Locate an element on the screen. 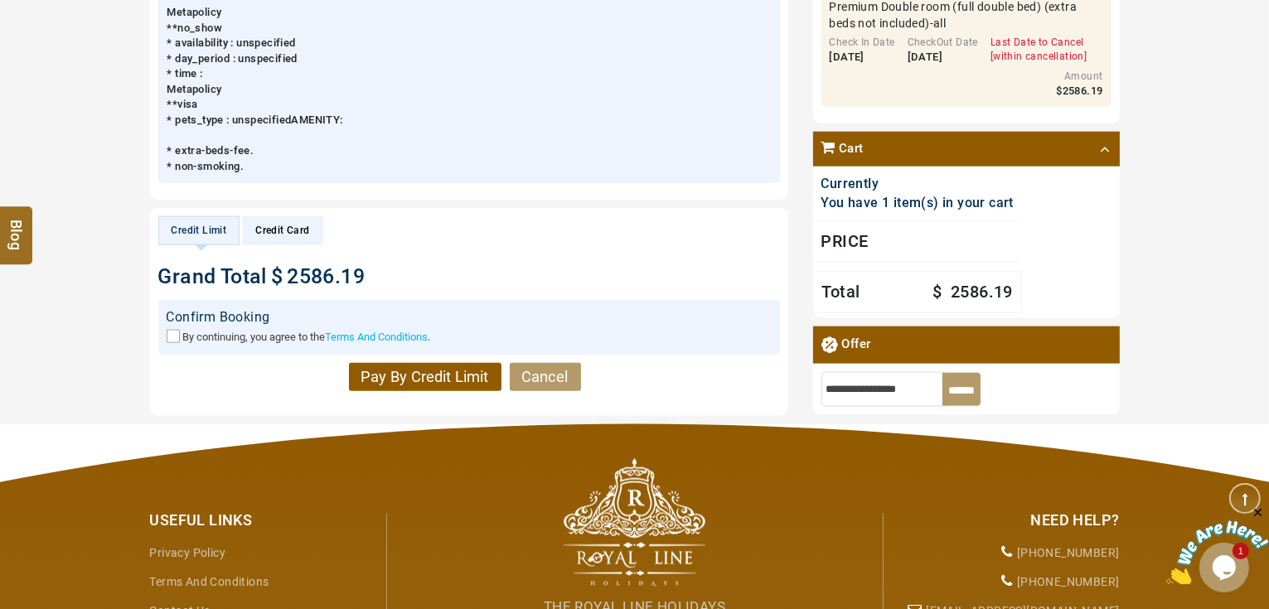  b: AMENITY: is located at coordinates (318, 119).